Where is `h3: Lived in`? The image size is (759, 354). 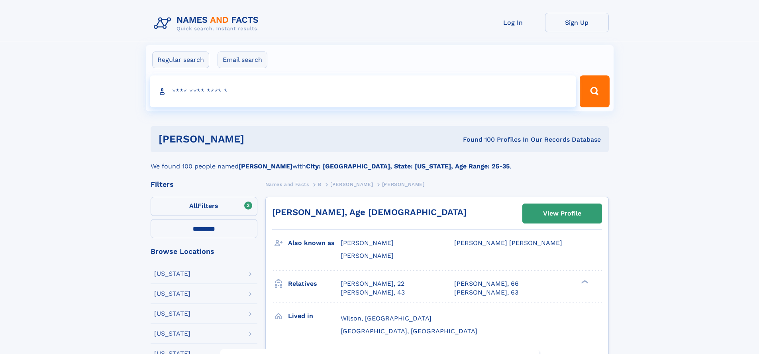 h3: Lived in is located at coordinates (315, 316).